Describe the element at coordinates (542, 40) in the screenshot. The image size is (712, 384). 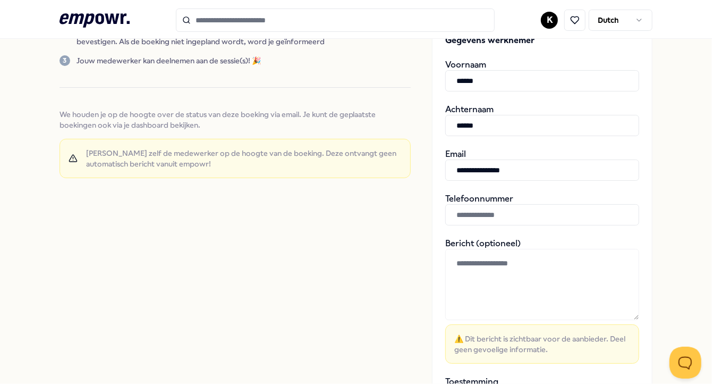
I see `span: Gegevens werknemer` at that location.